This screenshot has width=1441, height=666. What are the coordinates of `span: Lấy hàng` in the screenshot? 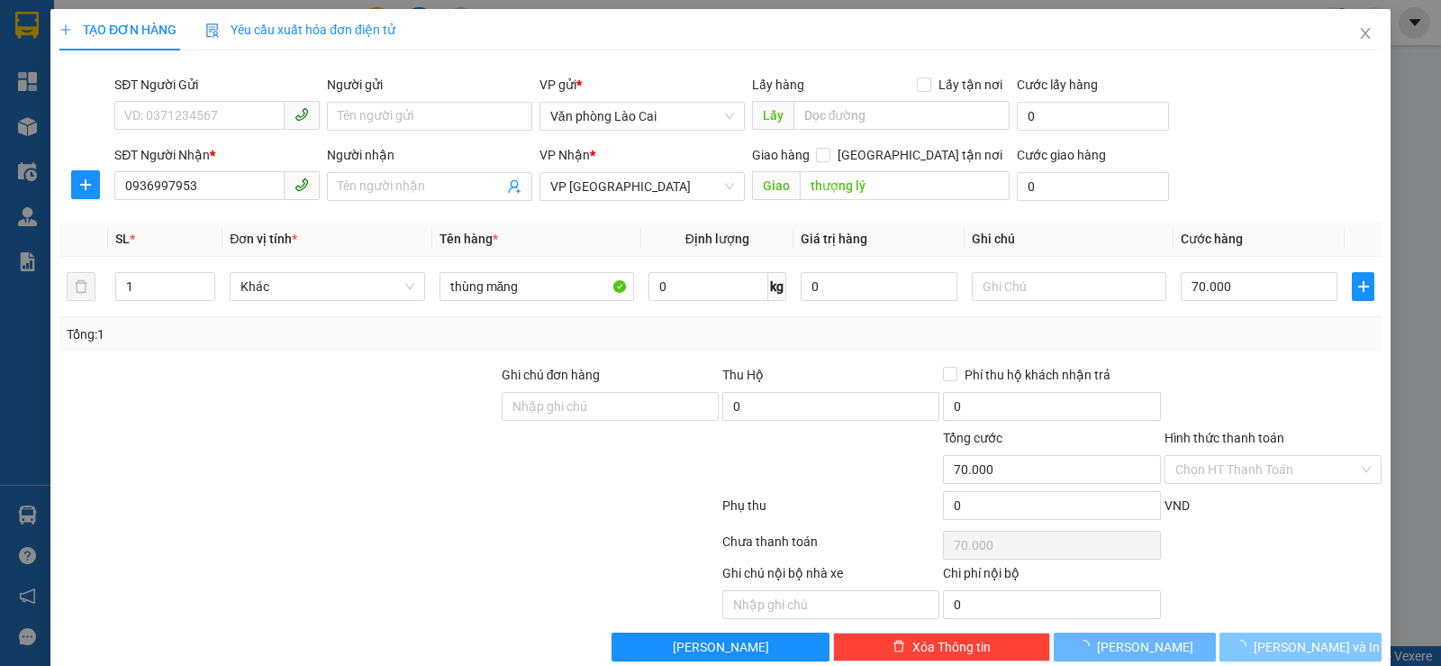 It's located at (778, 85).